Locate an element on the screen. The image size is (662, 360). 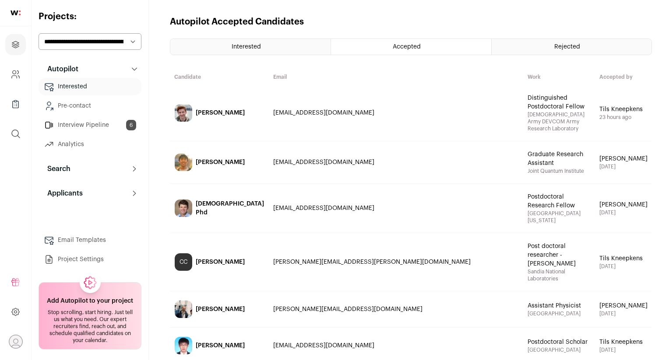
th: Work is located at coordinates (559, 77).